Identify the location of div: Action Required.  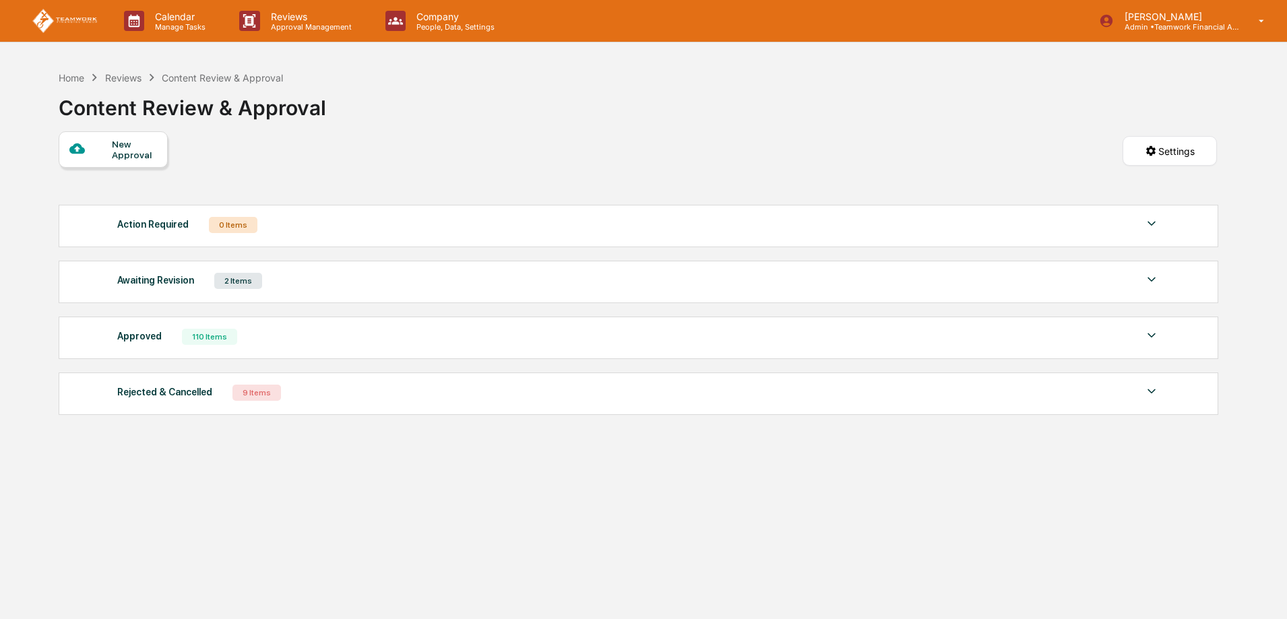
(153, 224).